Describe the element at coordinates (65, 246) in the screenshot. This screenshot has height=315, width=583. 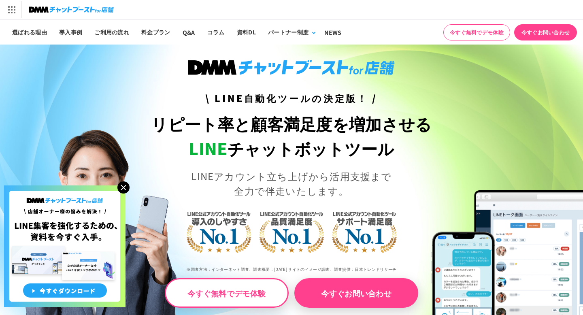
I see `img: 店舗オーナー様の悩みを解決!LINE集客を狂化するための資料を今すぐ入手!` at that location.